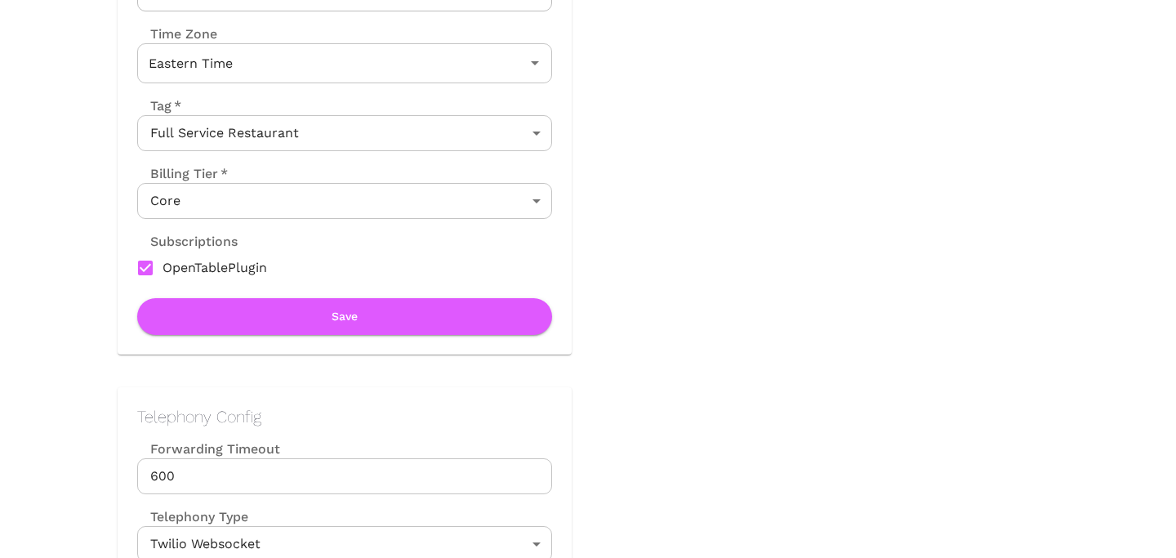 The width and height of the screenshot is (1176, 558). I want to click on div: Full Service Restaurant, so click(345, 133).